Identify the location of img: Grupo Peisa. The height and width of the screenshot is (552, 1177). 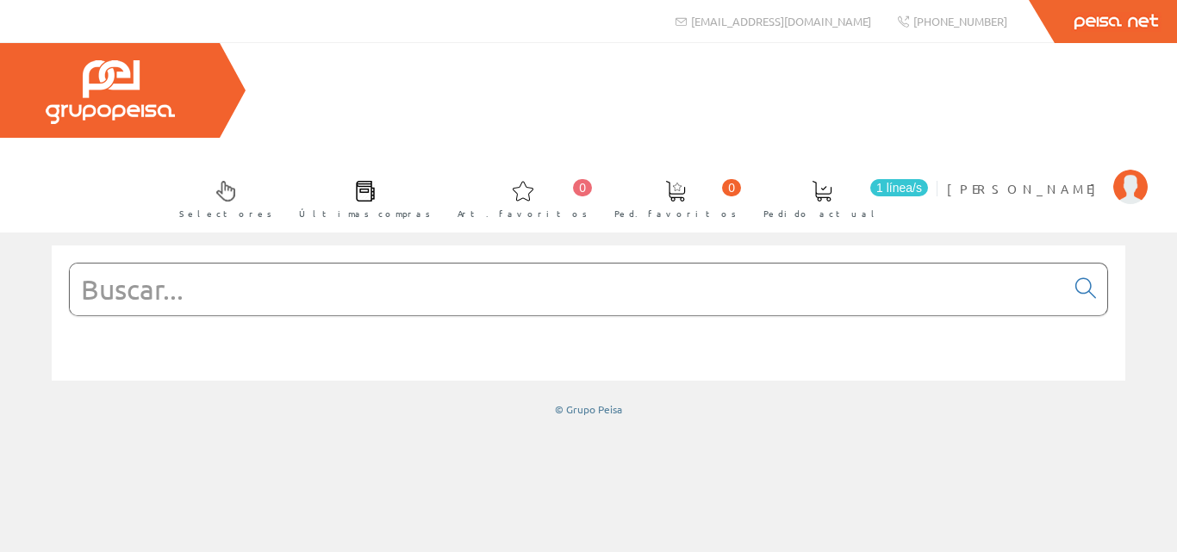
(110, 92).